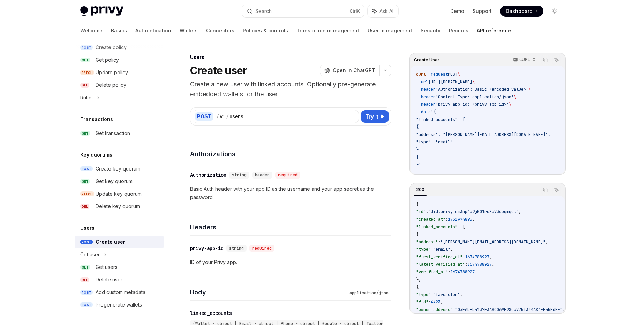  Describe the element at coordinates (431, 219) in the screenshot. I see `span: "created_at"` at that location.